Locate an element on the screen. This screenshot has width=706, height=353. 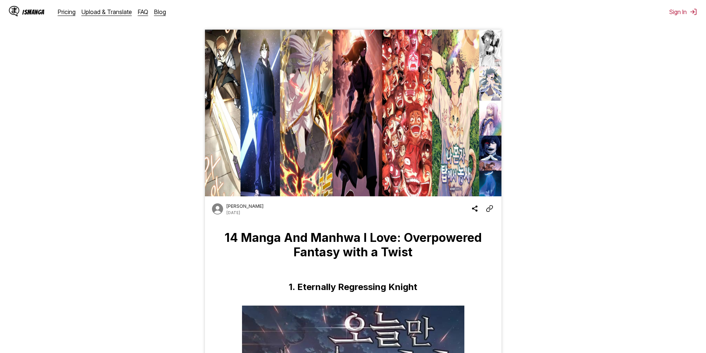
img: Author avatar is located at coordinates (218, 209).